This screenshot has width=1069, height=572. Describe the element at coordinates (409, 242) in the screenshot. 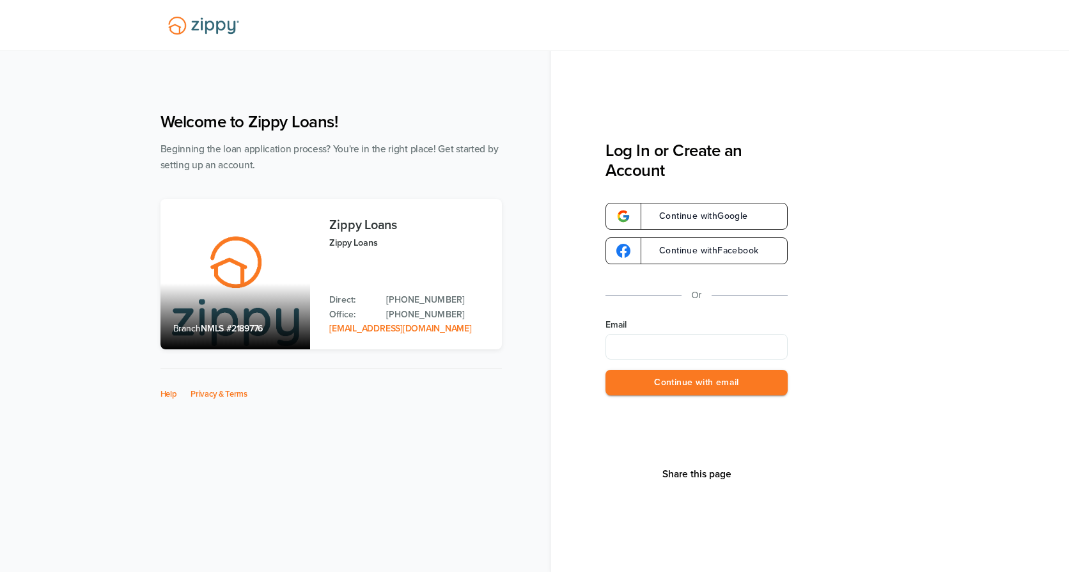

I see `p: Zippy Loans` at that location.